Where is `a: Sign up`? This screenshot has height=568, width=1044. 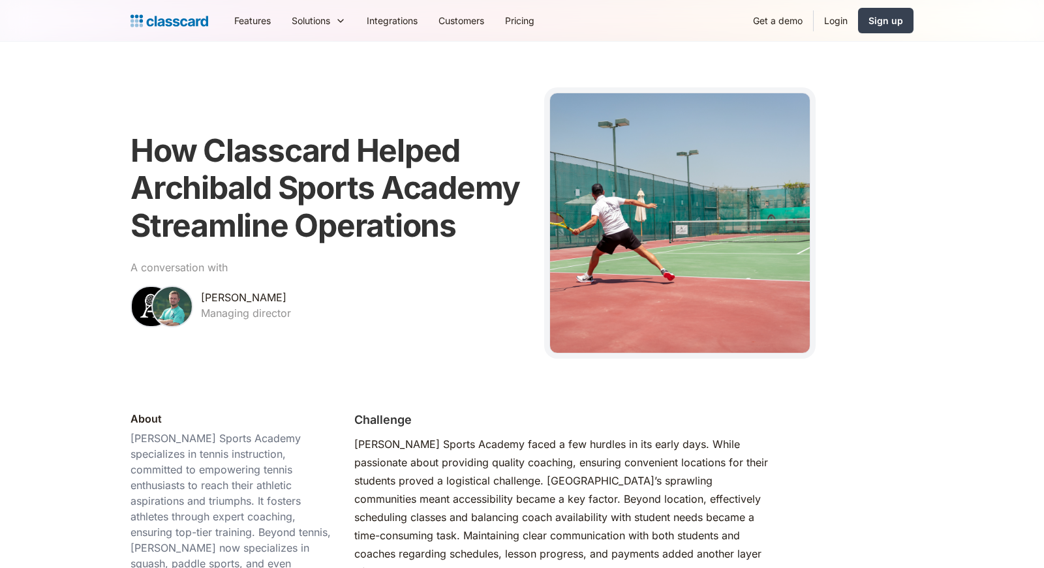 a: Sign up is located at coordinates (886, 20).